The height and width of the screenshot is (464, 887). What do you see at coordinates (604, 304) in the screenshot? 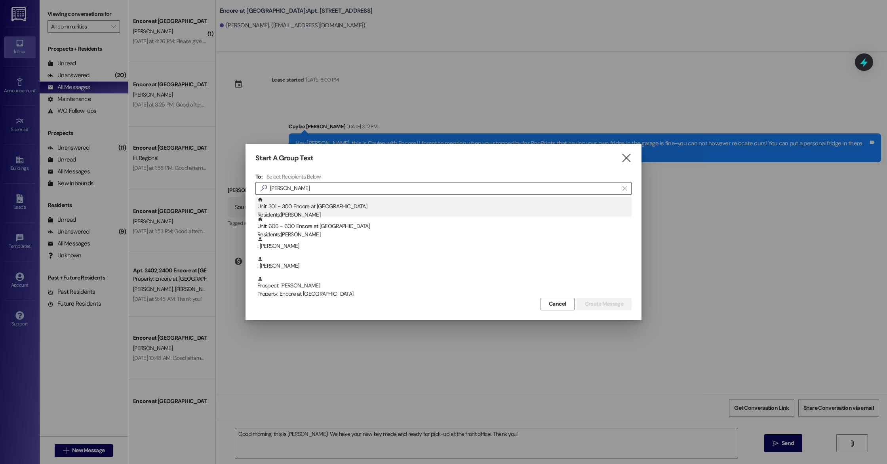
I see `button: Create Message` at bounding box center [604, 304].